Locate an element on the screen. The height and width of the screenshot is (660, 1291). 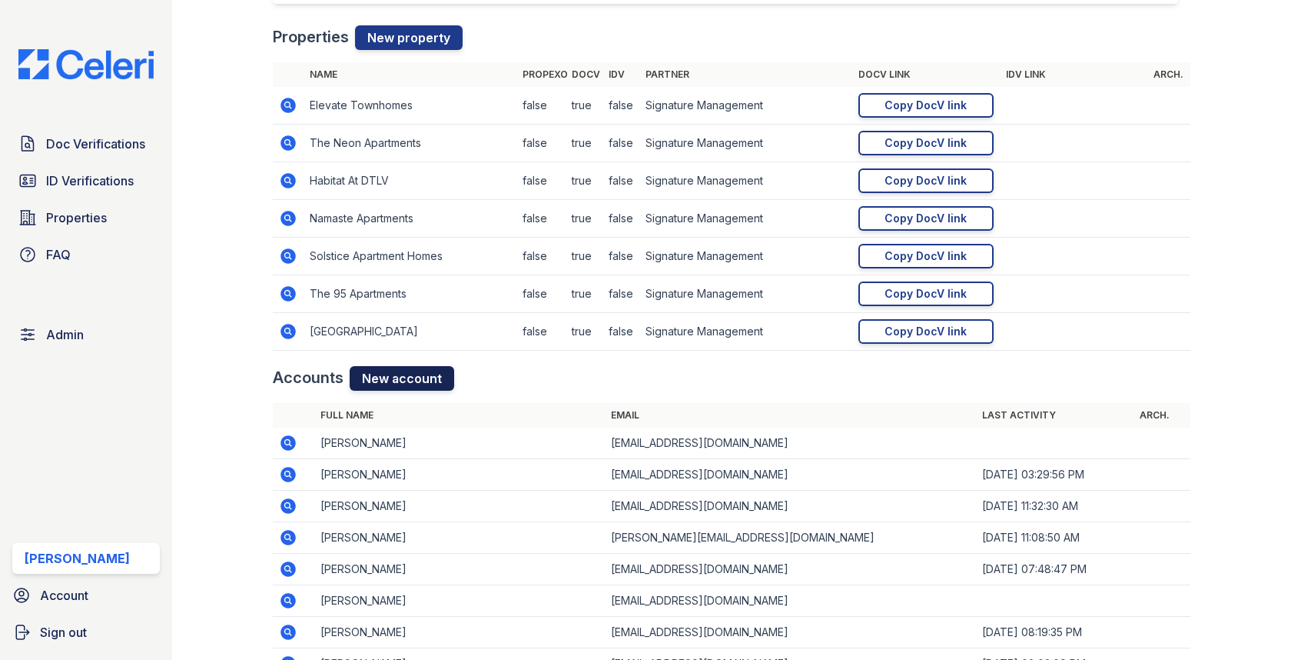
button: Sign out is located at coordinates (86, 632).